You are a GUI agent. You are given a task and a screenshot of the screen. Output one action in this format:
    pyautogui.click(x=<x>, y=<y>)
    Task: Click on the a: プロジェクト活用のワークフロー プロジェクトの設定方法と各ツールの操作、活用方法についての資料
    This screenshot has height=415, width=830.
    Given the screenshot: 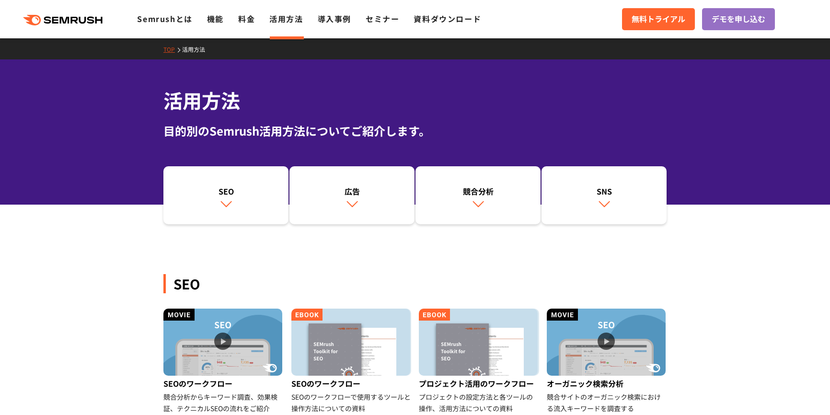 What is the action you would take?
    pyautogui.click(x=479, y=361)
    